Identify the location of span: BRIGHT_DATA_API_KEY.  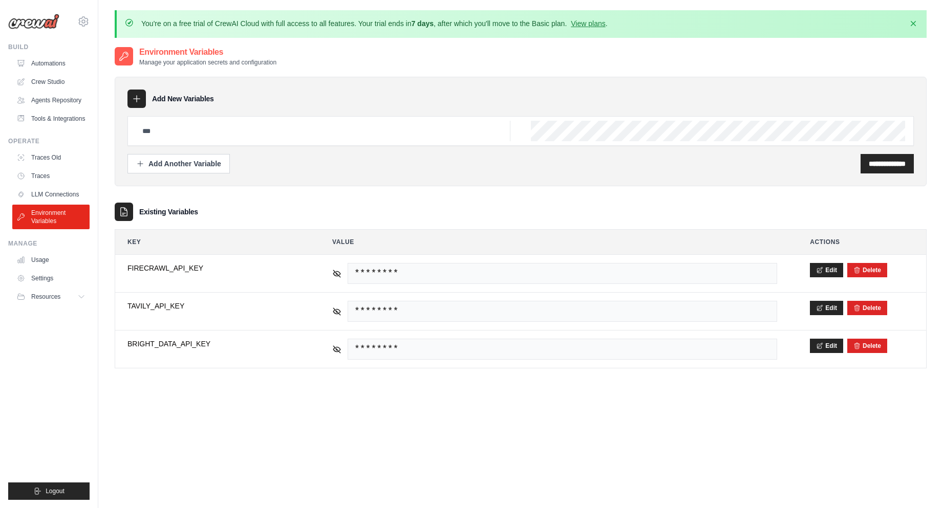
(213, 344).